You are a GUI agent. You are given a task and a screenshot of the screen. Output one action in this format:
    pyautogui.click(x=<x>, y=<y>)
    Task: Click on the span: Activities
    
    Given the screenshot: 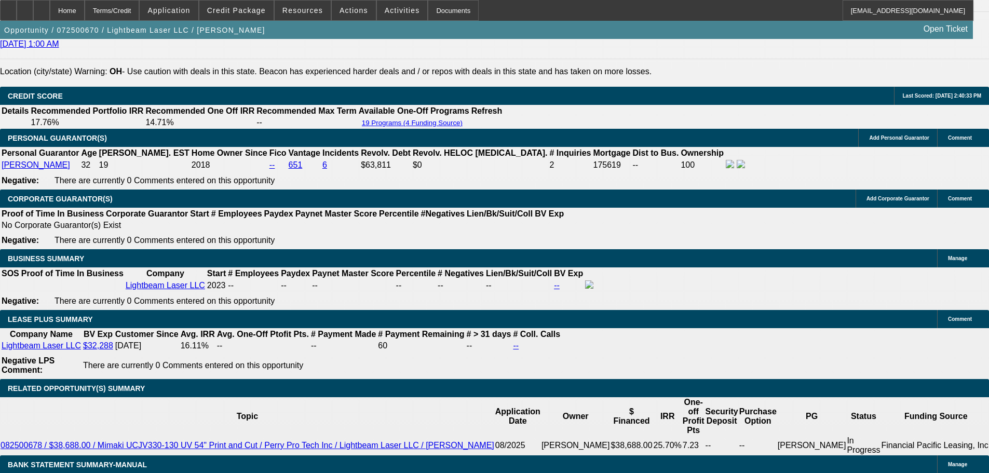 What is the action you would take?
    pyautogui.click(x=402, y=10)
    